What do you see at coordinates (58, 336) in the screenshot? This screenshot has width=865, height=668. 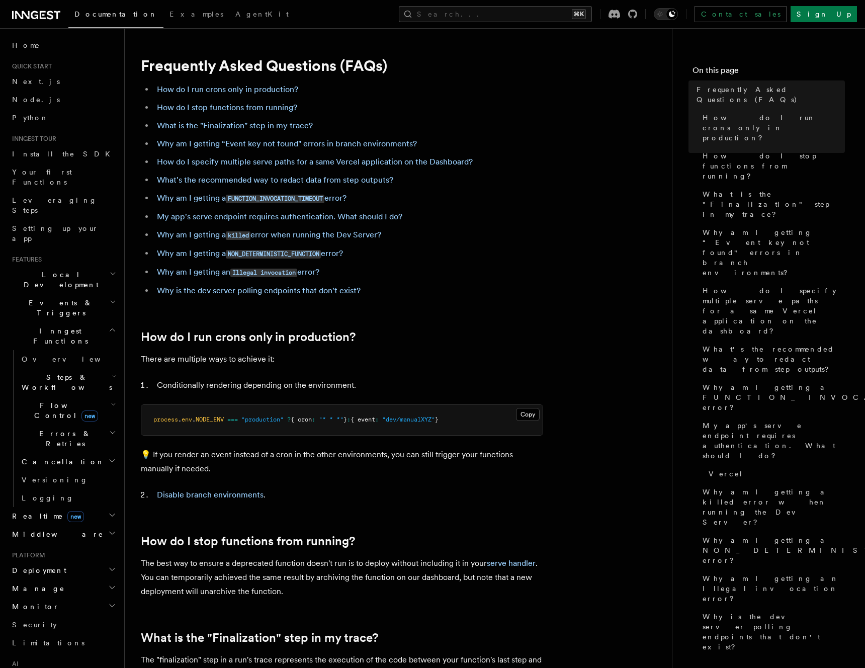 I see `span: Inngest Functions` at bounding box center [58, 336].